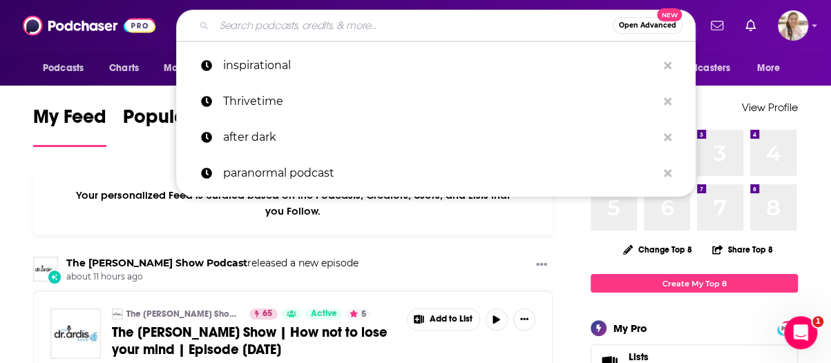  What do you see at coordinates (436, 26) in the screenshot?
I see `div: Search podcasts, credits, & more...` at bounding box center [436, 26].